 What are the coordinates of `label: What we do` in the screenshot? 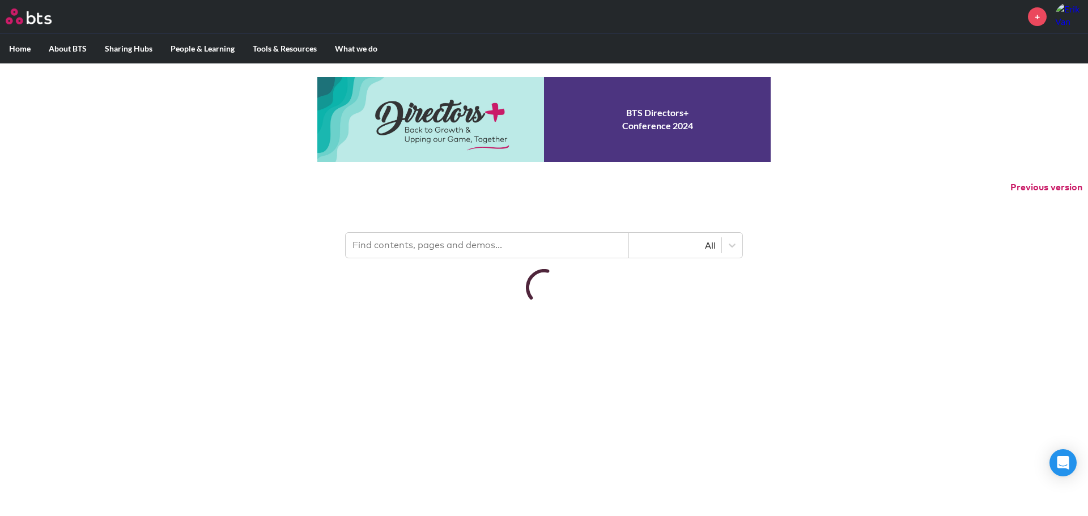 It's located at (356, 49).